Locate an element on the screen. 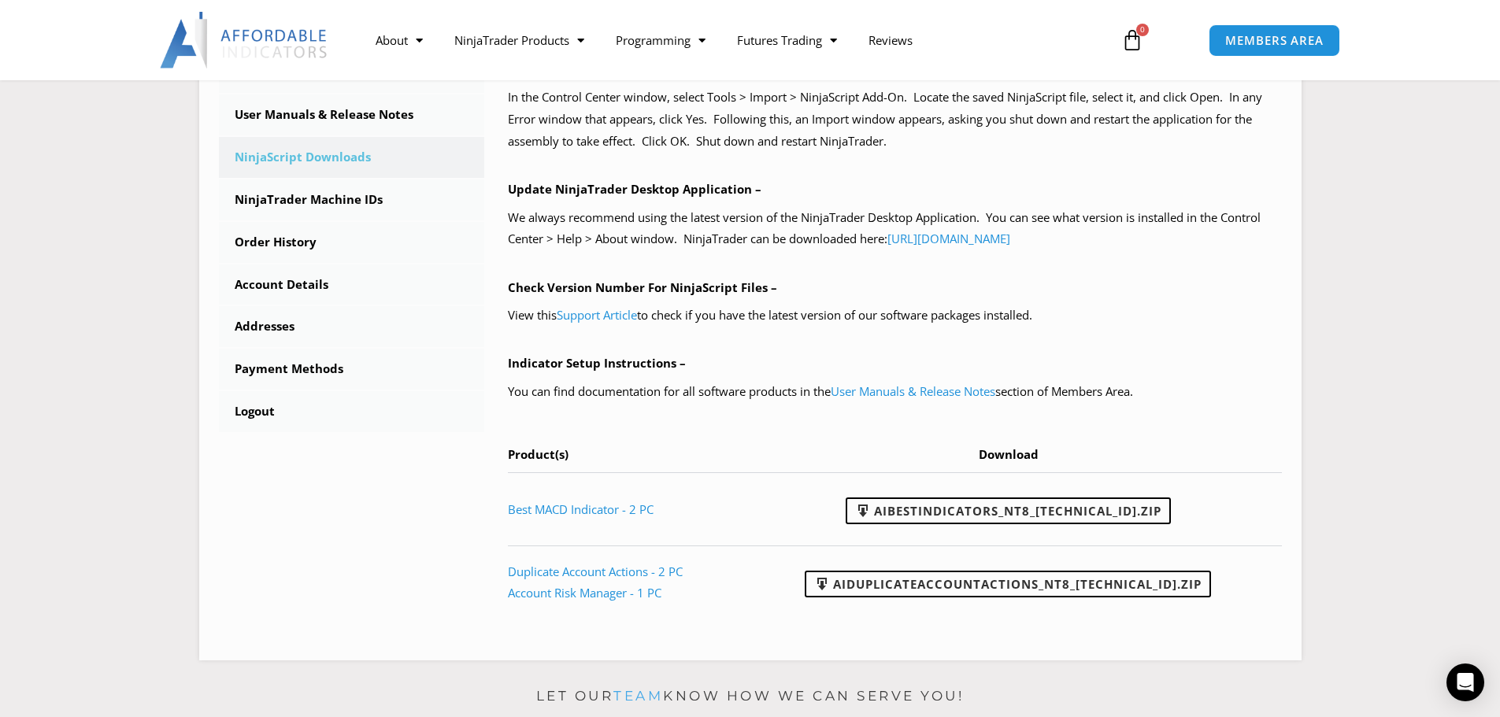  a: Payment Methods is located at coordinates (352, 369).